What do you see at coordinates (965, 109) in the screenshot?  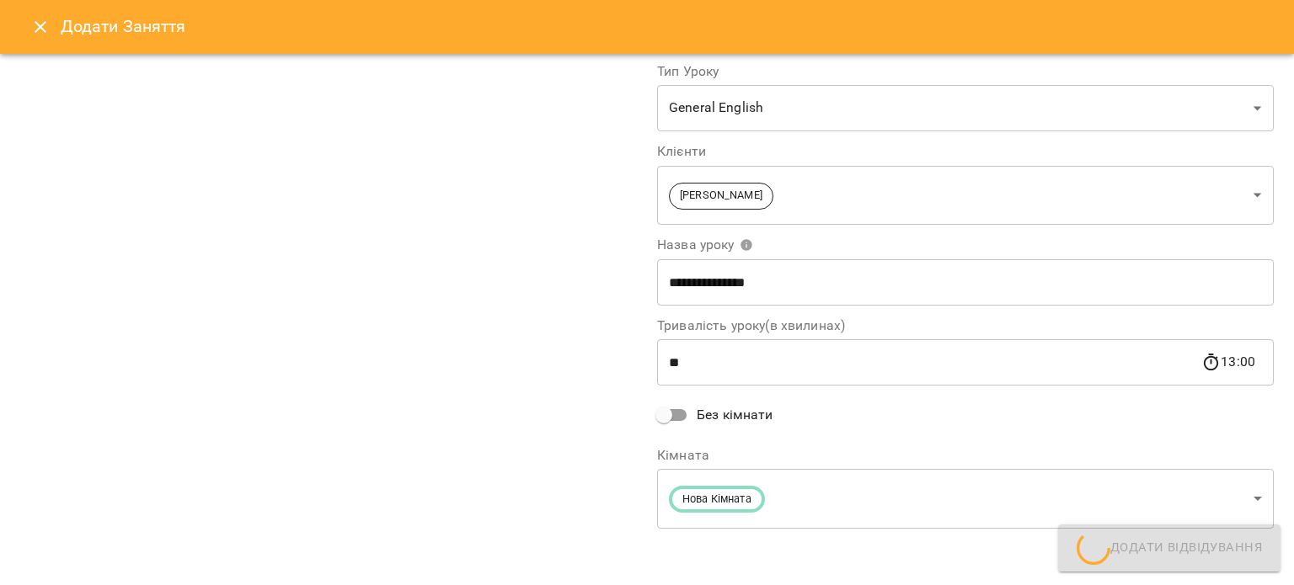 I see `div: General English` at bounding box center [965, 109].